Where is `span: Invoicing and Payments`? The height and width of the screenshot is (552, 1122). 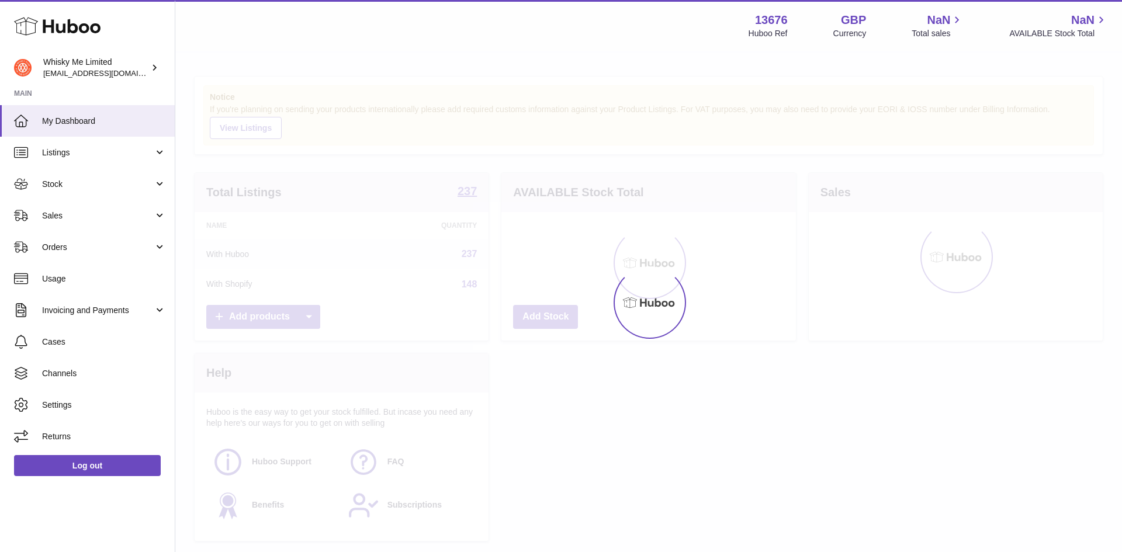 span: Invoicing and Payments is located at coordinates (98, 310).